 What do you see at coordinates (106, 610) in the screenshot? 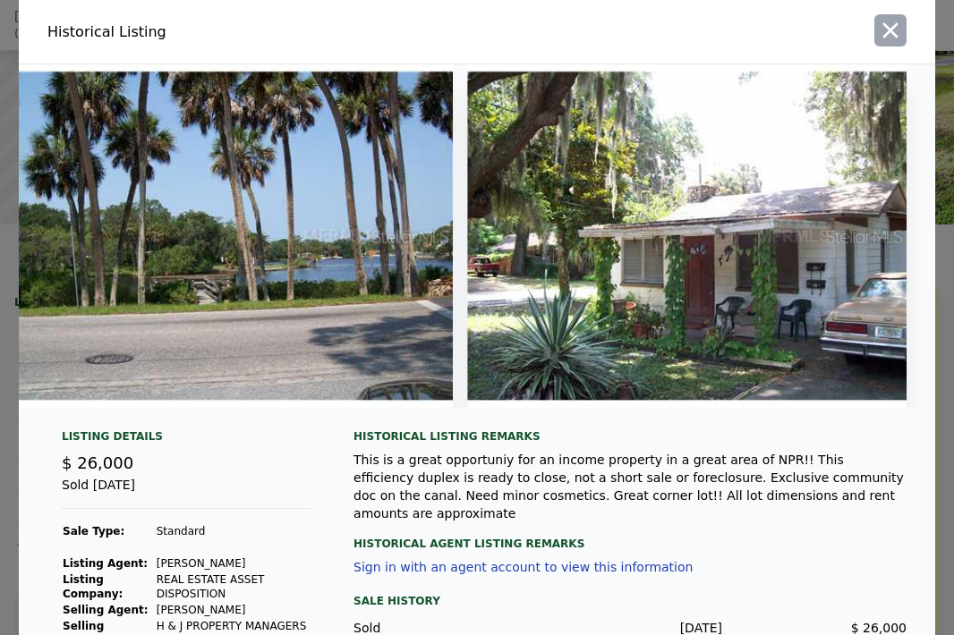
I see `strong: Selling Agent:` at bounding box center [106, 610].